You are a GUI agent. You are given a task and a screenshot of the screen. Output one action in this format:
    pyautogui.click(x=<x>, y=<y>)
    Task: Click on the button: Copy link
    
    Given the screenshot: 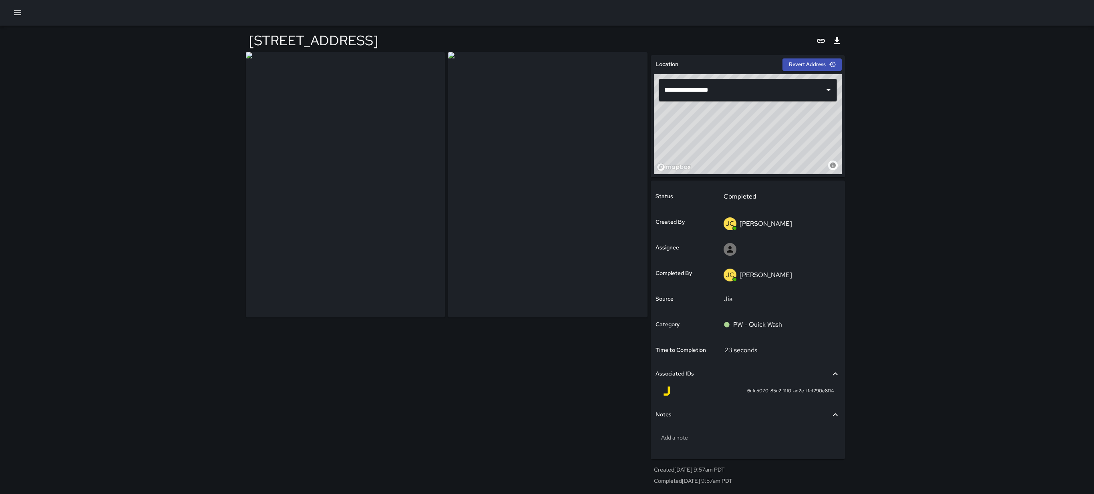 What is the action you would take?
    pyautogui.click(x=821, y=41)
    